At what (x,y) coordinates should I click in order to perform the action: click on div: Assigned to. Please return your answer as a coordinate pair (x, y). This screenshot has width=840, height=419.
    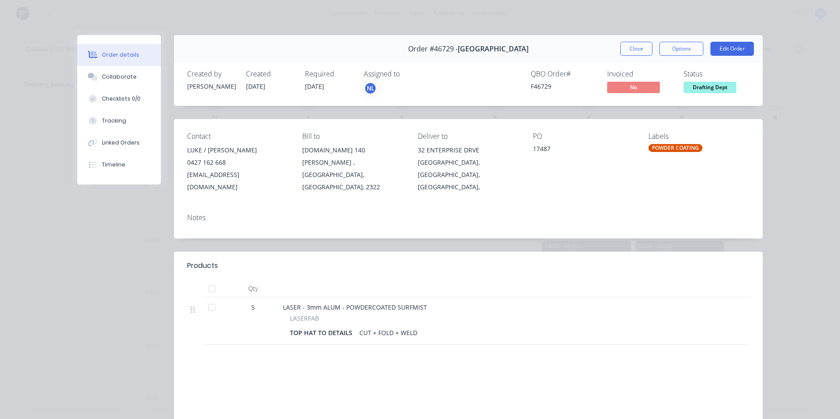
    Looking at the image, I should click on (408, 74).